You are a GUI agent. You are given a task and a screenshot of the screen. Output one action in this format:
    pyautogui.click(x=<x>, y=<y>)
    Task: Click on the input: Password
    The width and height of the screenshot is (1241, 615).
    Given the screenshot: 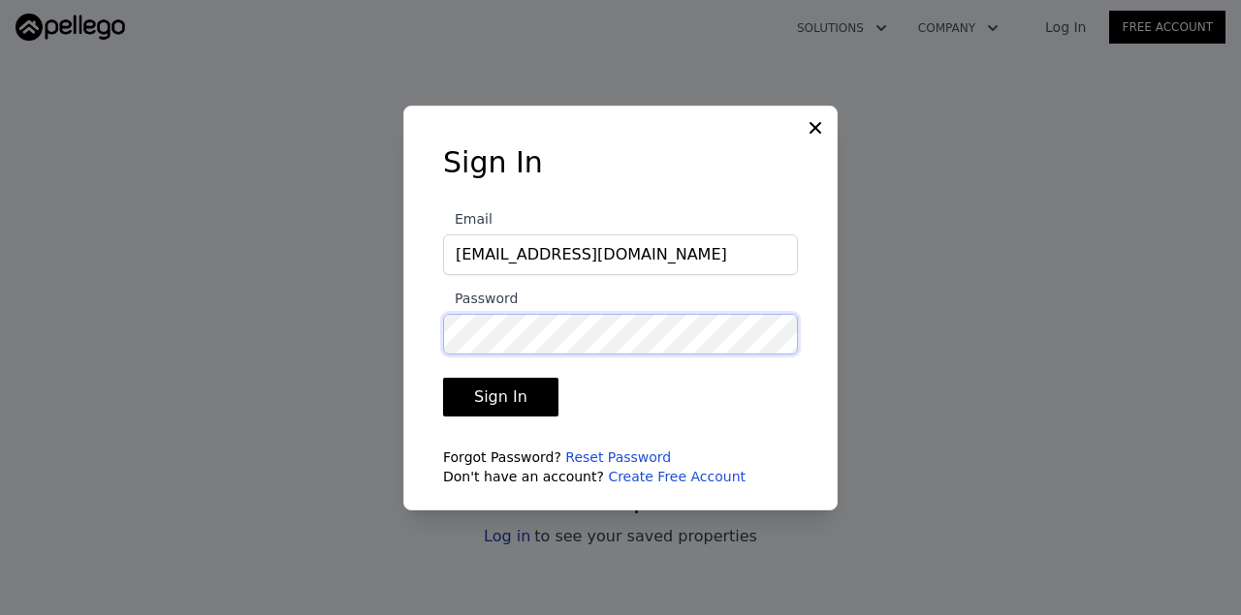 What is the action you would take?
    pyautogui.click(x=620, y=334)
    